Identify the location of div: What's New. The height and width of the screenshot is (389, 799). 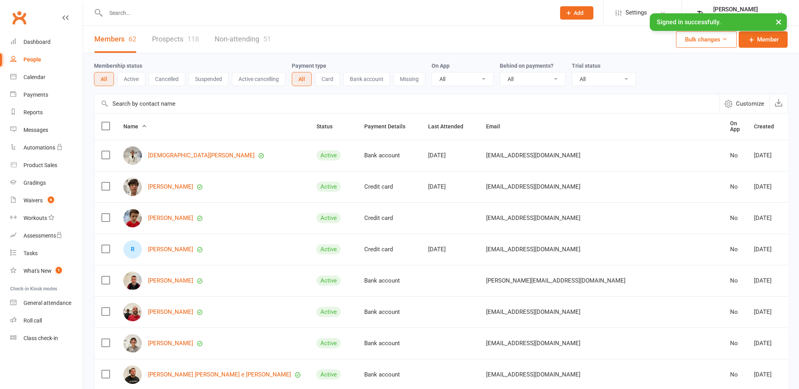
(38, 271).